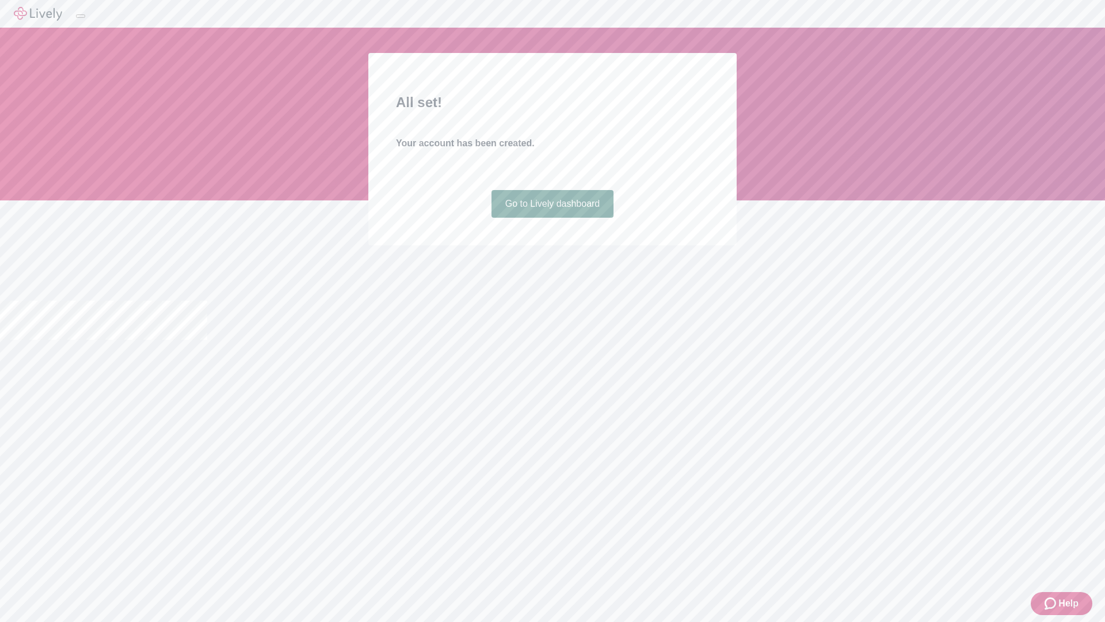  Describe the element at coordinates (553, 204) in the screenshot. I see `a: Go to Lively dashboard` at that location.